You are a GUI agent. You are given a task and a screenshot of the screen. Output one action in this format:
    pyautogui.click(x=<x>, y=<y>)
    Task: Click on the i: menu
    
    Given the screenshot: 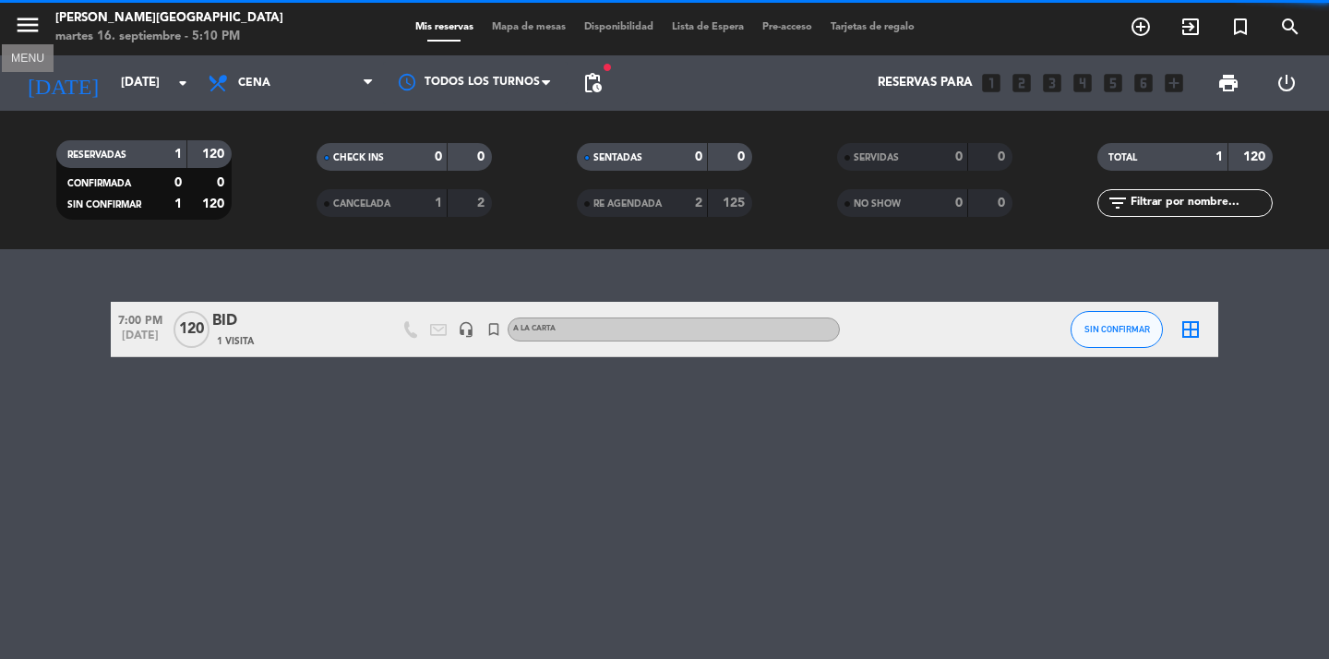 What is the action you would take?
    pyautogui.click(x=28, y=25)
    